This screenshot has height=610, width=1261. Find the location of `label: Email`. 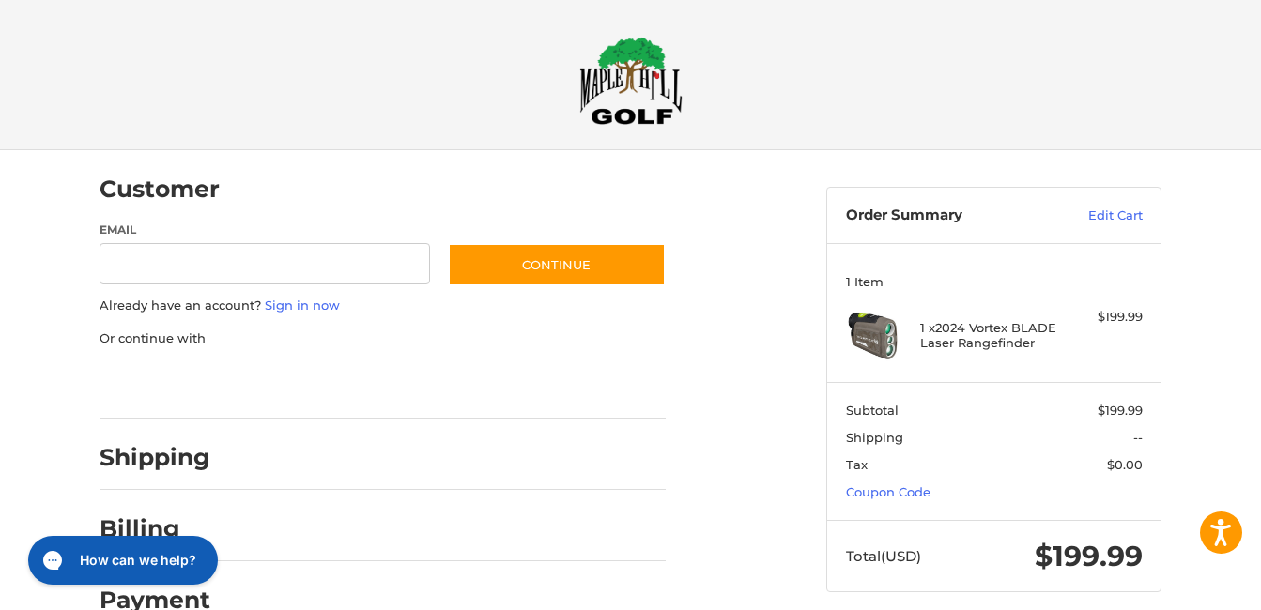

label: Email is located at coordinates (265, 230).